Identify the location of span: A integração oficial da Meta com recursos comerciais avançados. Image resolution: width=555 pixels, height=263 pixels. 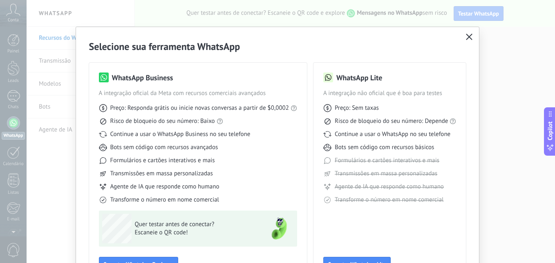
(198, 93).